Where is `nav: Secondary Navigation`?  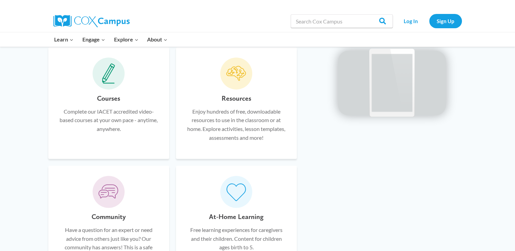 nav: Secondary Navigation is located at coordinates (429, 21).